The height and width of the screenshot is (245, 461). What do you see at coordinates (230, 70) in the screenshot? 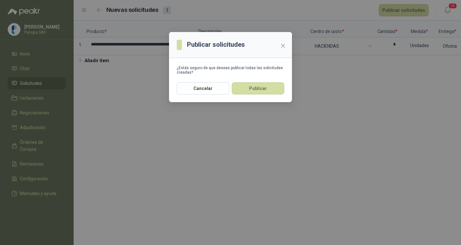
I see `div: ¿Estás seguro de que deseas publicar todas las solicitudes creadas?` at bounding box center [230, 70].